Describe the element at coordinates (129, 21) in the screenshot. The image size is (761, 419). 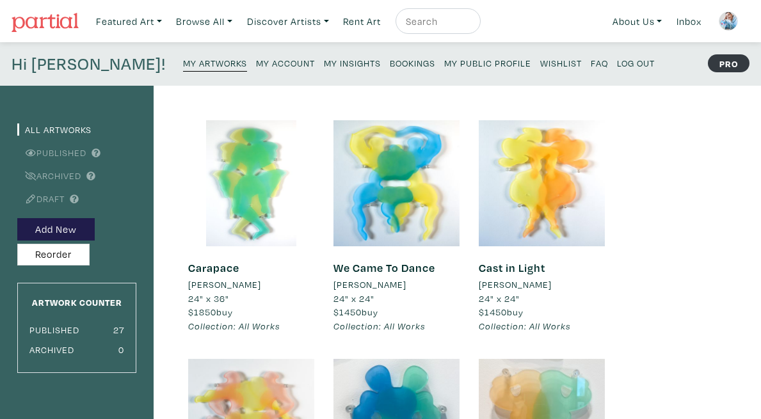
I see `a: Featured Art` at that location.